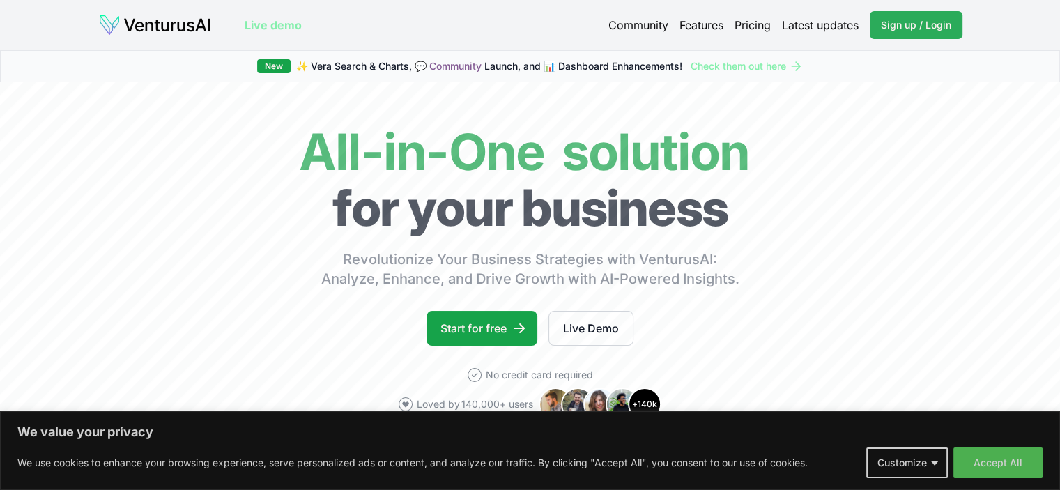  Describe the element at coordinates (746, 66) in the screenshot. I see `a: Check them out here` at that location.